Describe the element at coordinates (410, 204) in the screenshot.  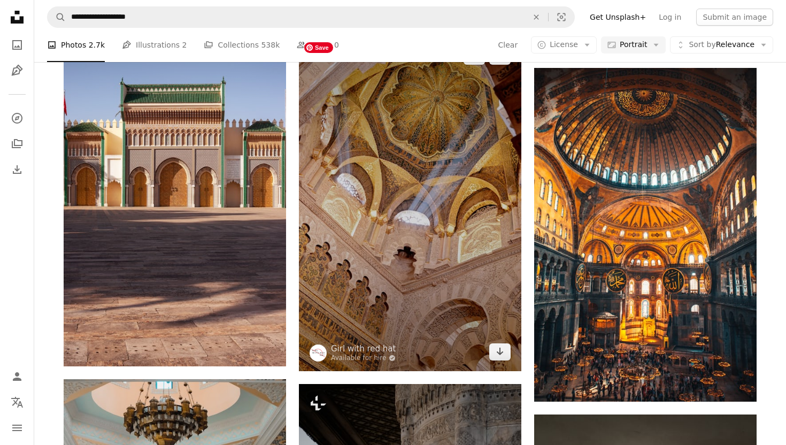
I see `a: brown and white concrete building` at that location.